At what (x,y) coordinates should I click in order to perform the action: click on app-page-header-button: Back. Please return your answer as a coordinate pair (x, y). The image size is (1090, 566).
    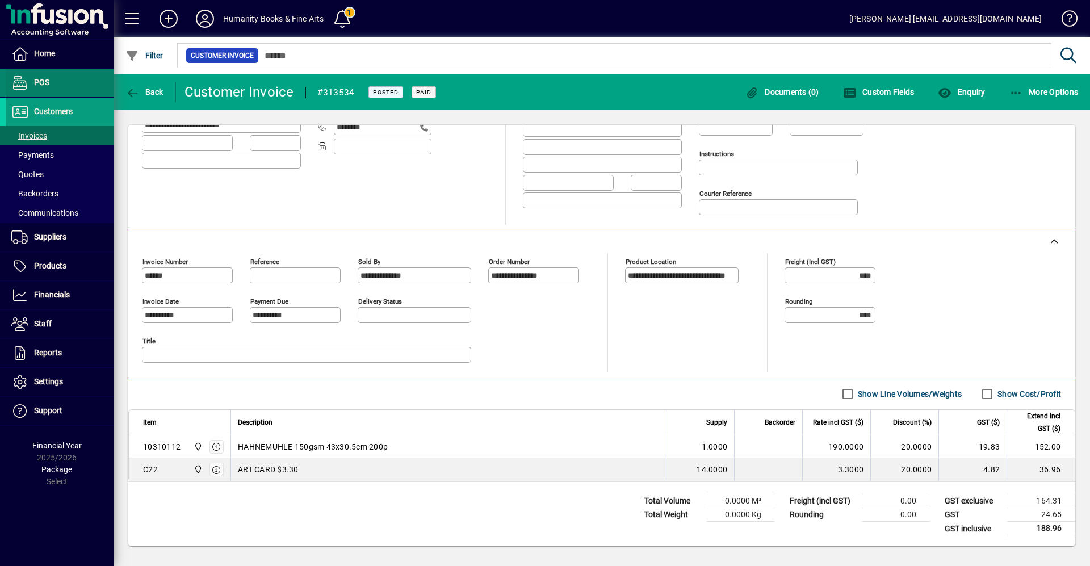
    Looking at the image, I should click on (145, 92).